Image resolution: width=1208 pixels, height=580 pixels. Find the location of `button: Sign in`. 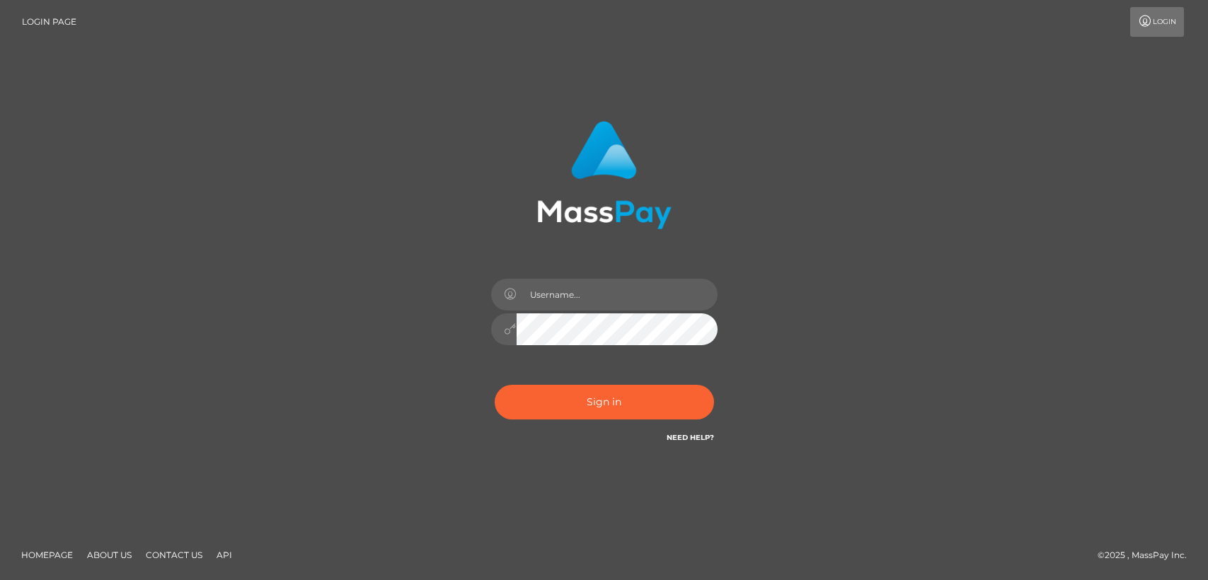

button: Sign in is located at coordinates (605, 402).